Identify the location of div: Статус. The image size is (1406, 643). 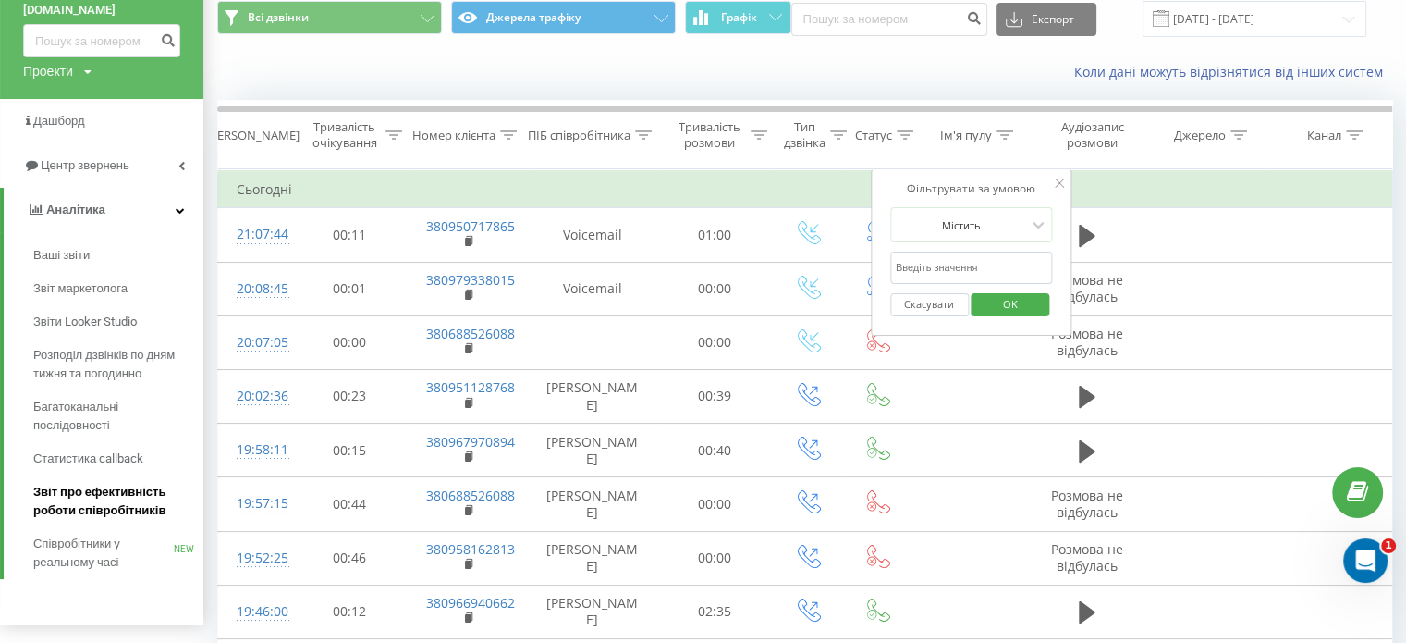
(874, 135).